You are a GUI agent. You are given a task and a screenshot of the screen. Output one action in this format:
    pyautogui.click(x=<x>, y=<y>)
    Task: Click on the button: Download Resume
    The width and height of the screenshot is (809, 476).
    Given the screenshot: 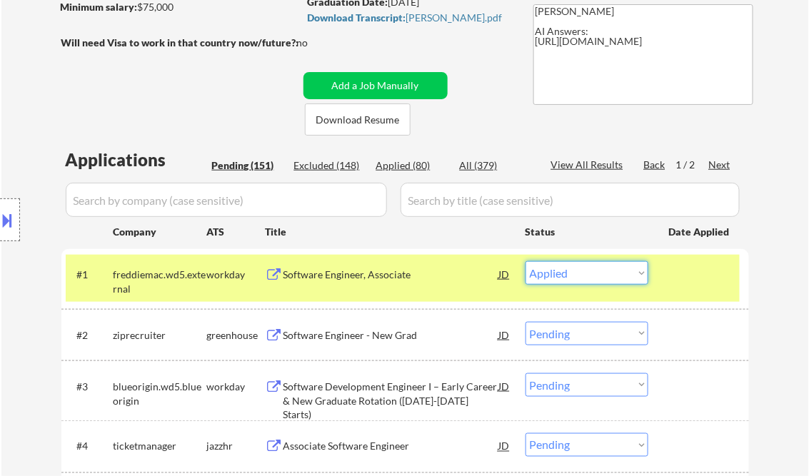 What is the action you would take?
    pyautogui.click(x=358, y=119)
    